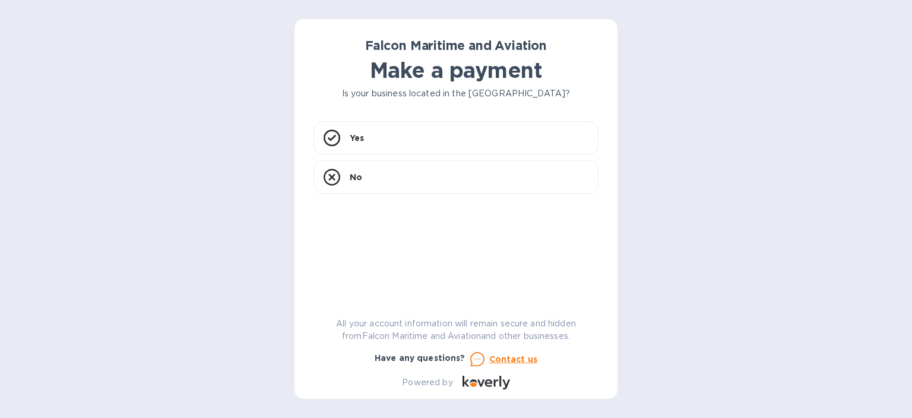  Describe the element at coordinates (420, 358) in the screenshot. I see `b: Have any questions?` at that location.